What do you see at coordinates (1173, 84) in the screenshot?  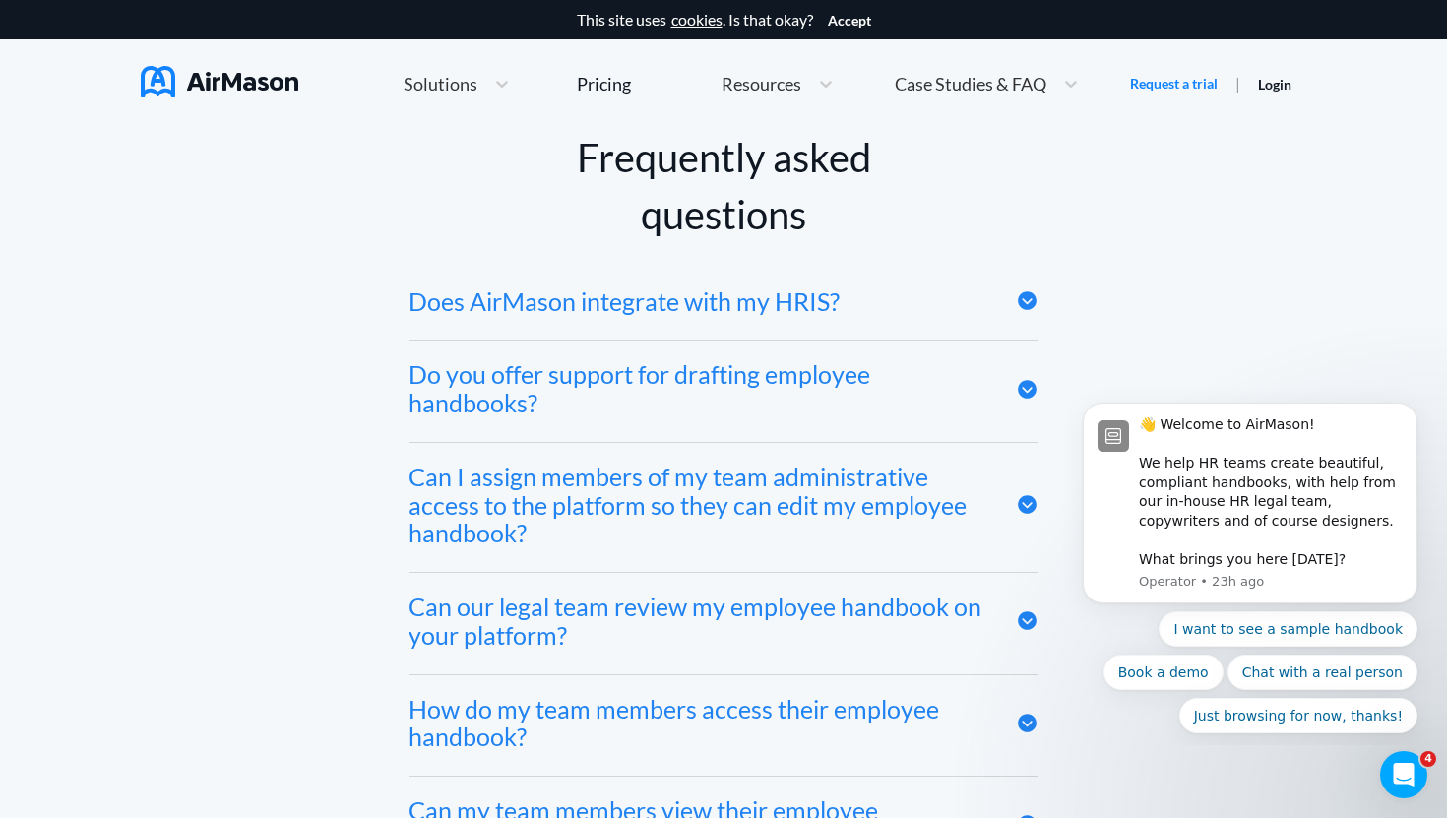 I see `a: Request a trial` at bounding box center [1173, 84].